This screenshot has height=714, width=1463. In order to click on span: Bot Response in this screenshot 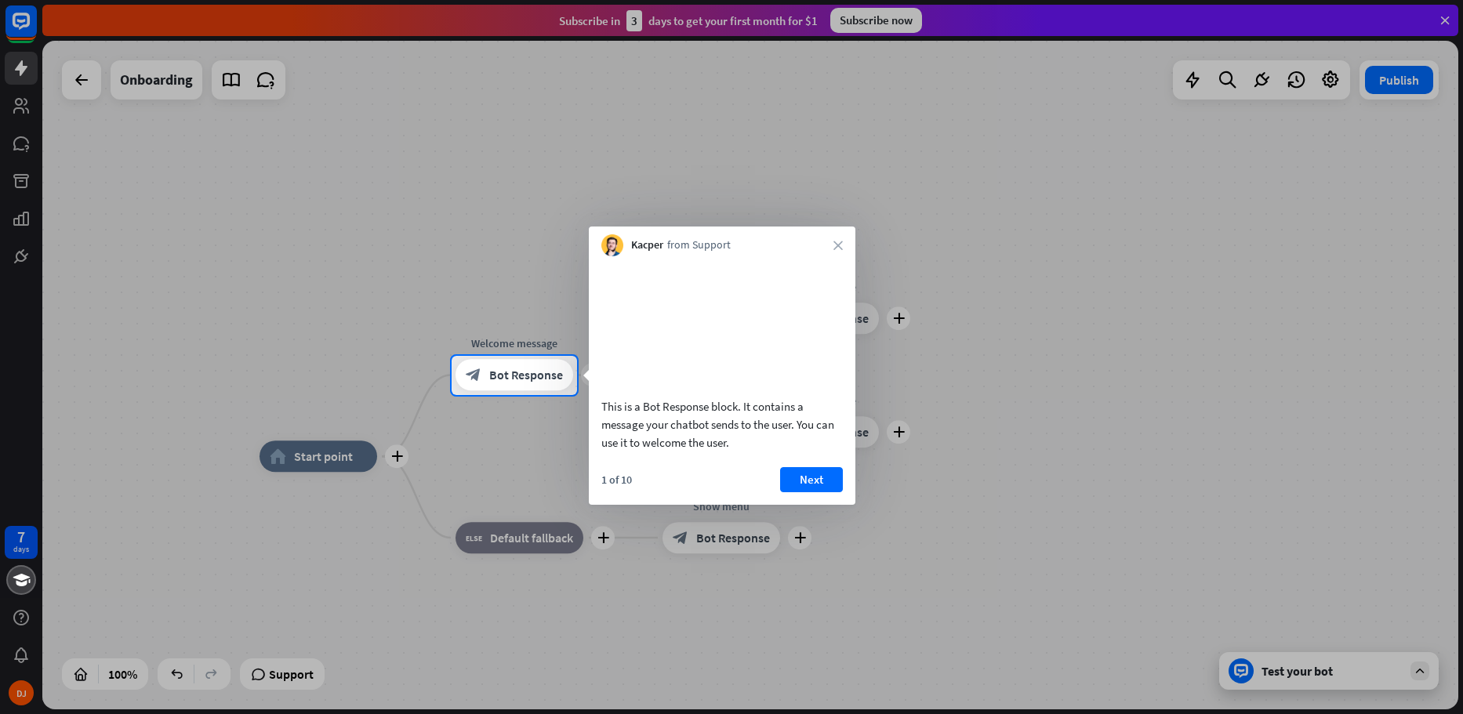, I will do `click(526, 375)`.